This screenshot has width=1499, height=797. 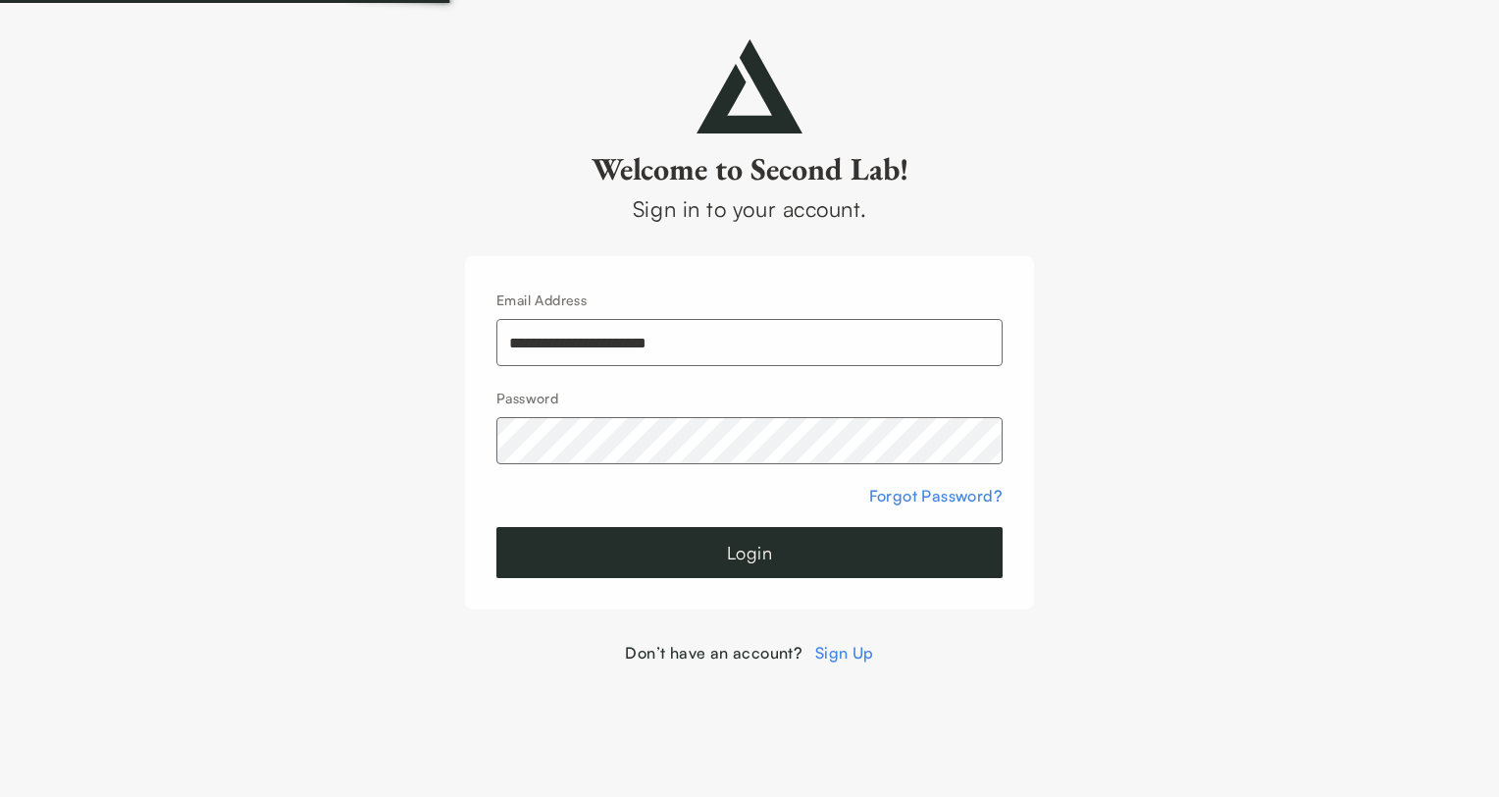 I want to click on div: Sign in to your account., so click(x=750, y=208).